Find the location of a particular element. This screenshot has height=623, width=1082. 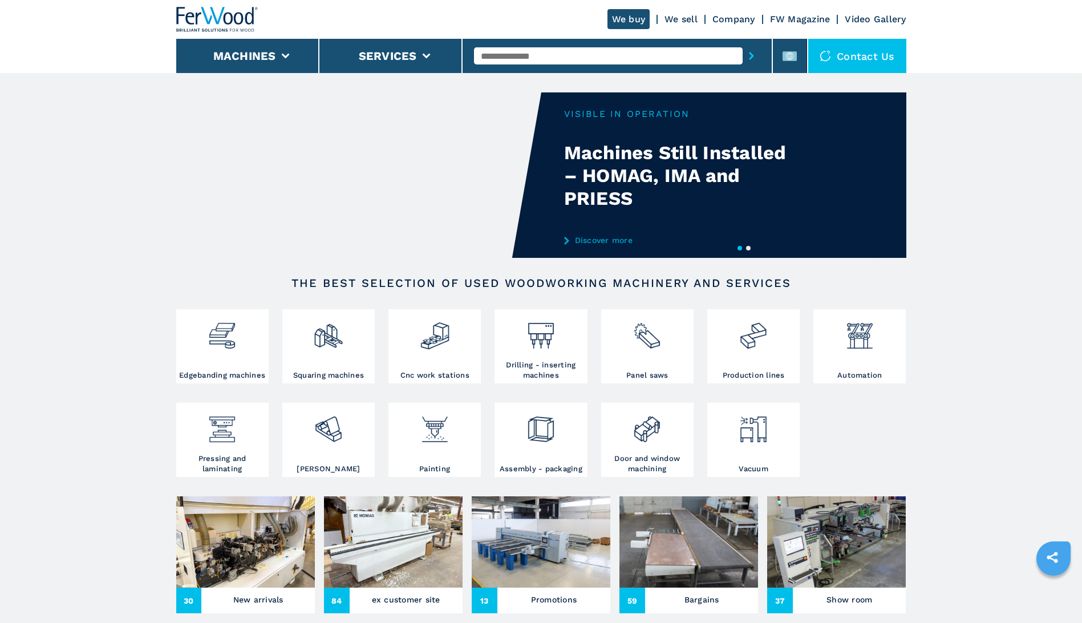

a: Assembly - packaging is located at coordinates (541, 440).